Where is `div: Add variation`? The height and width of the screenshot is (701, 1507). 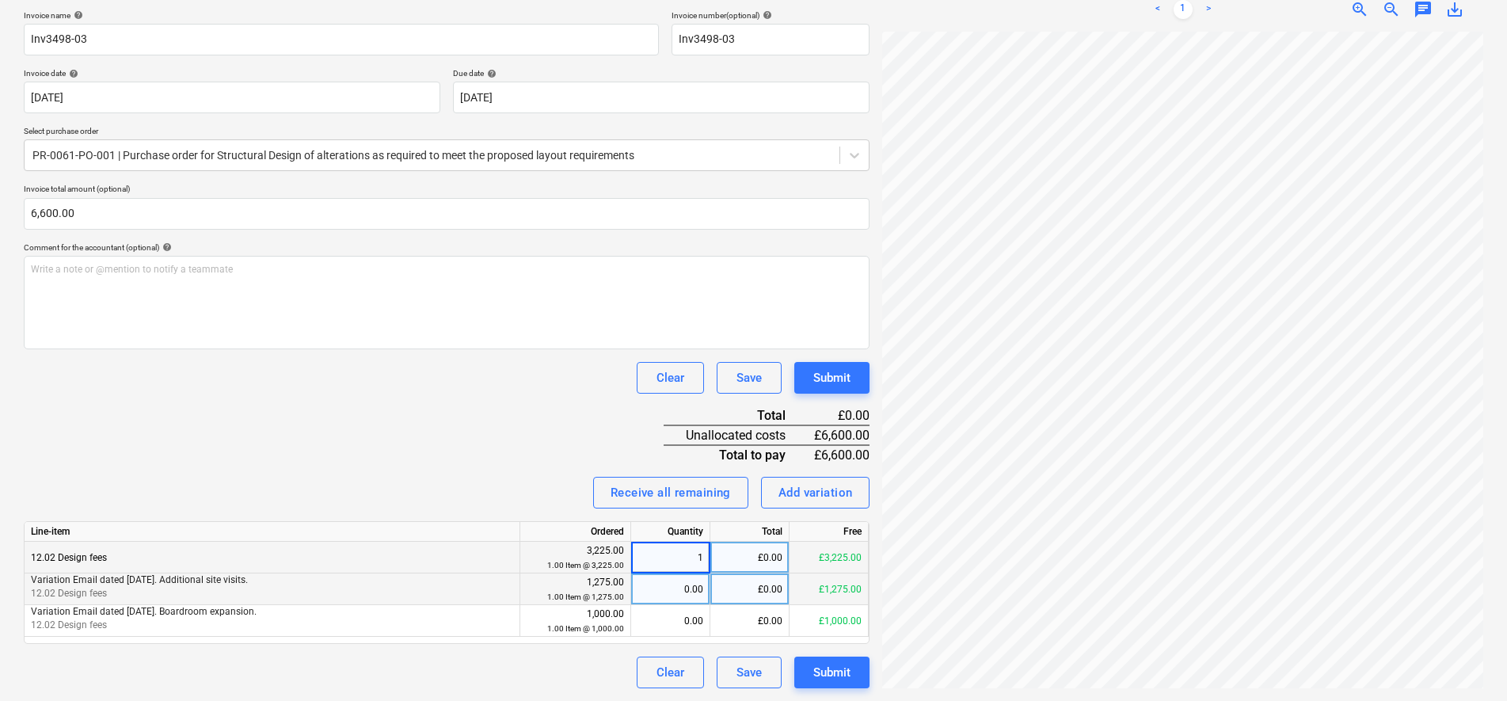
div: Add variation is located at coordinates (816, 493).